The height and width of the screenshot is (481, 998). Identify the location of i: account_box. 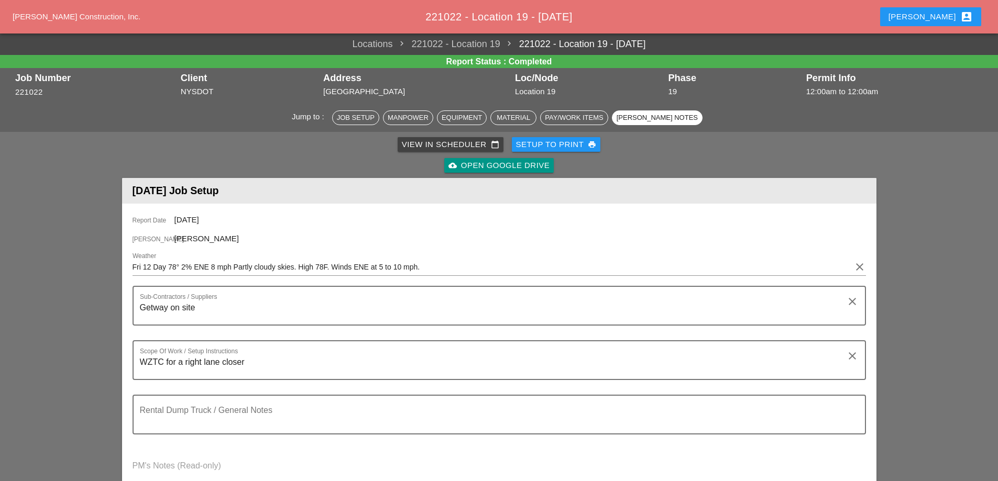
(966, 17).